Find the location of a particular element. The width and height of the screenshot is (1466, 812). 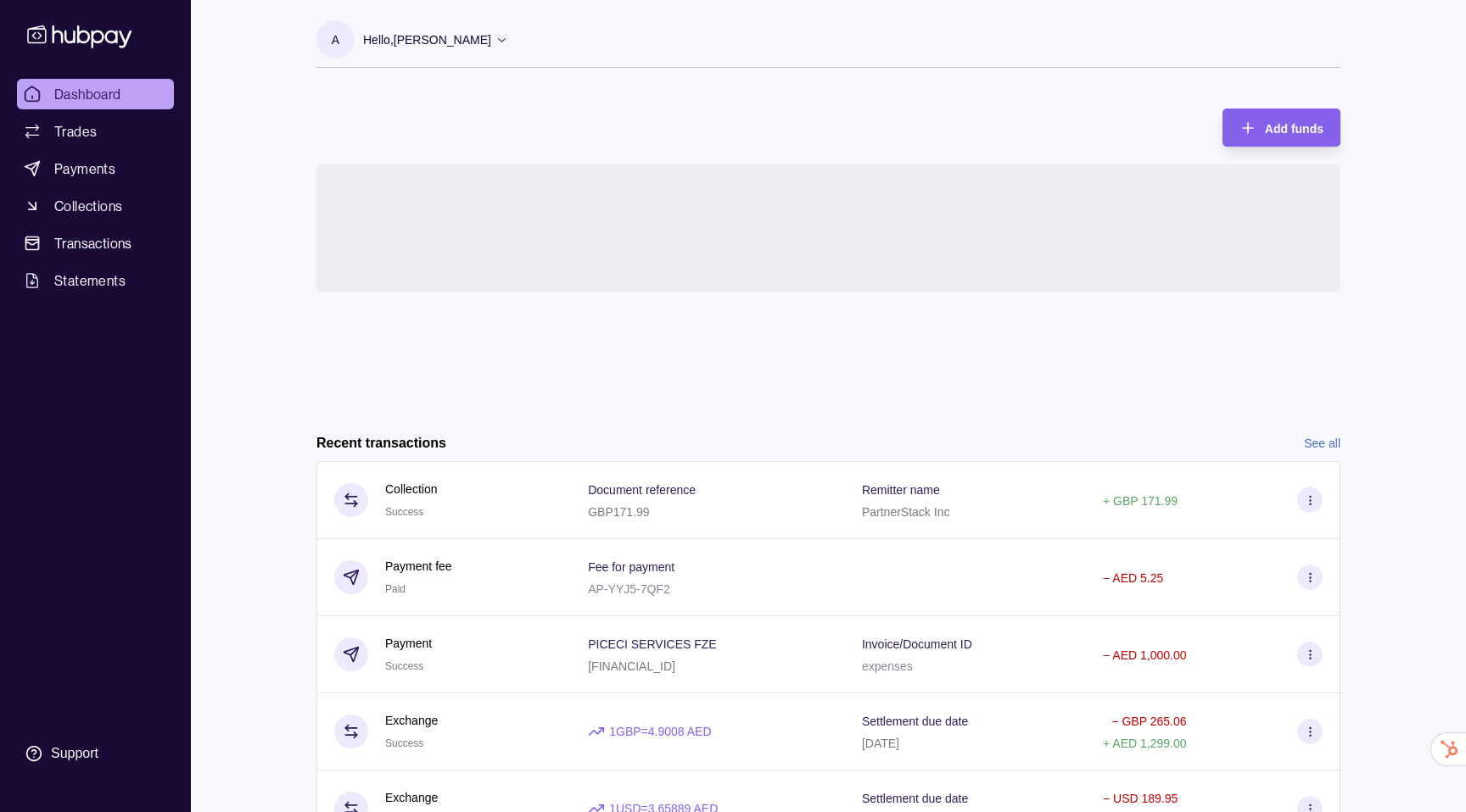

p: GBP171.99 is located at coordinates (619, 512).